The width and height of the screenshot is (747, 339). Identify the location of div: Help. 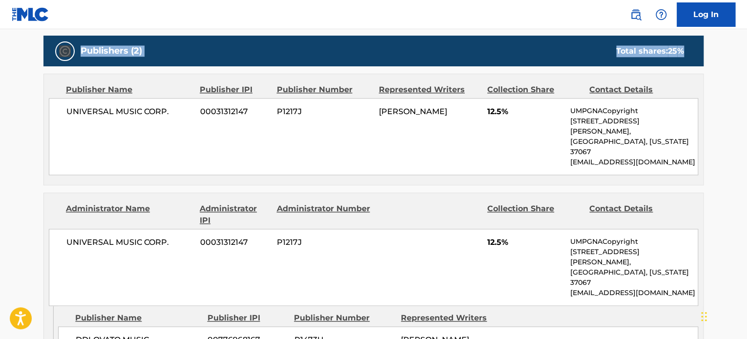
(661, 15).